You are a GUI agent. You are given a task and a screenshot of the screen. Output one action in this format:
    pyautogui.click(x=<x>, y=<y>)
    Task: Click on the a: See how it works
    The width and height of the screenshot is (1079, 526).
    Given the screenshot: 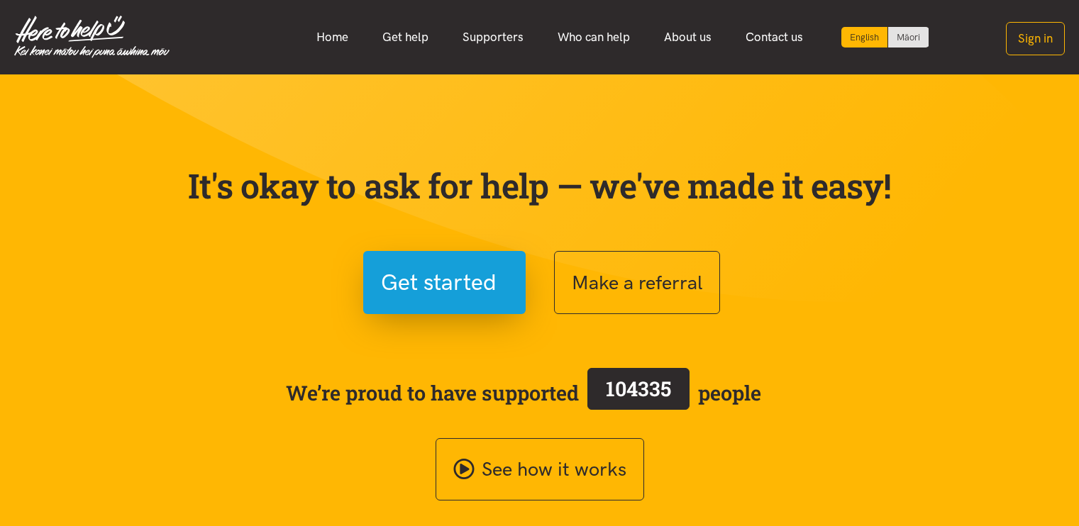 What is the action you would take?
    pyautogui.click(x=540, y=469)
    